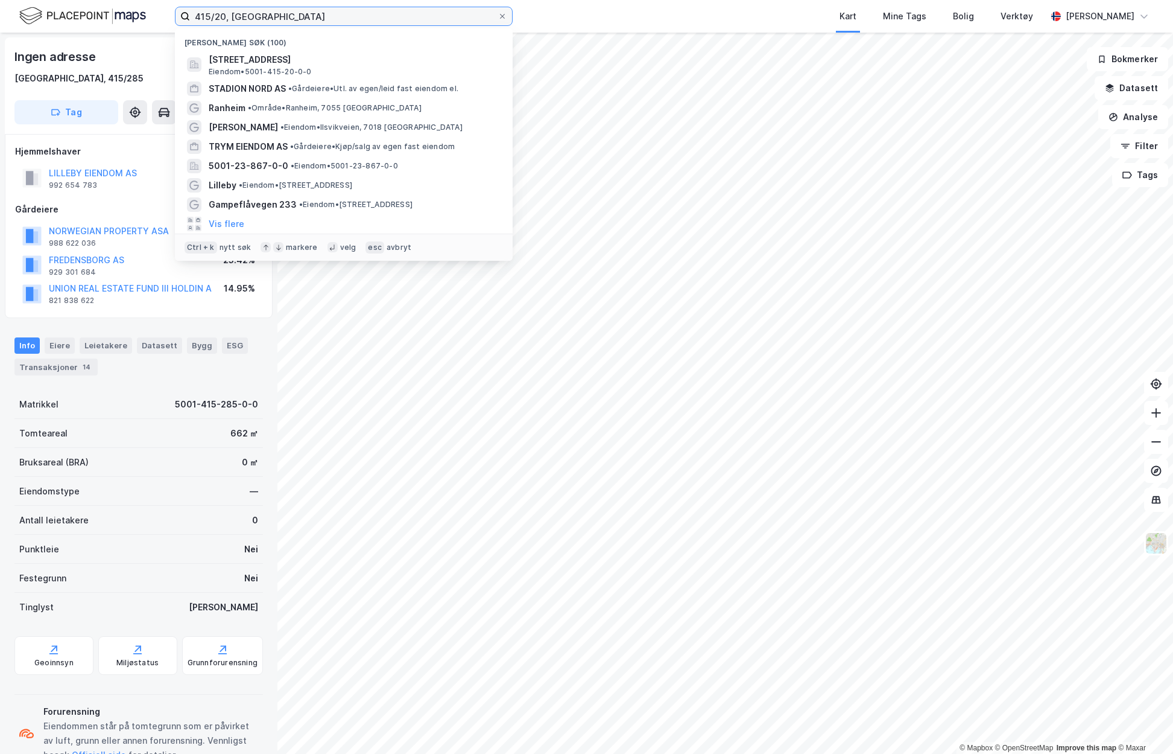  What do you see at coordinates (201, 247) in the screenshot?
I see `div: Ctrl + k` at bounding box center [201, 247].